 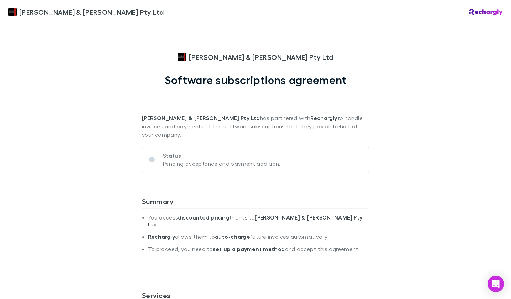 What do you see at coordinates (259, 224) in the screenshot?
I see `li: You access thanks to .` at bounding box center [259, 224].